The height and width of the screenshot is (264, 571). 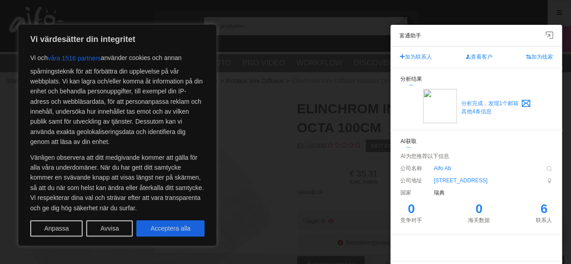 What do you see at coordinates (117, 135) in the screenshot?
I see `div: Vi värdesätter din integritet` at bounding box center [117, 135].